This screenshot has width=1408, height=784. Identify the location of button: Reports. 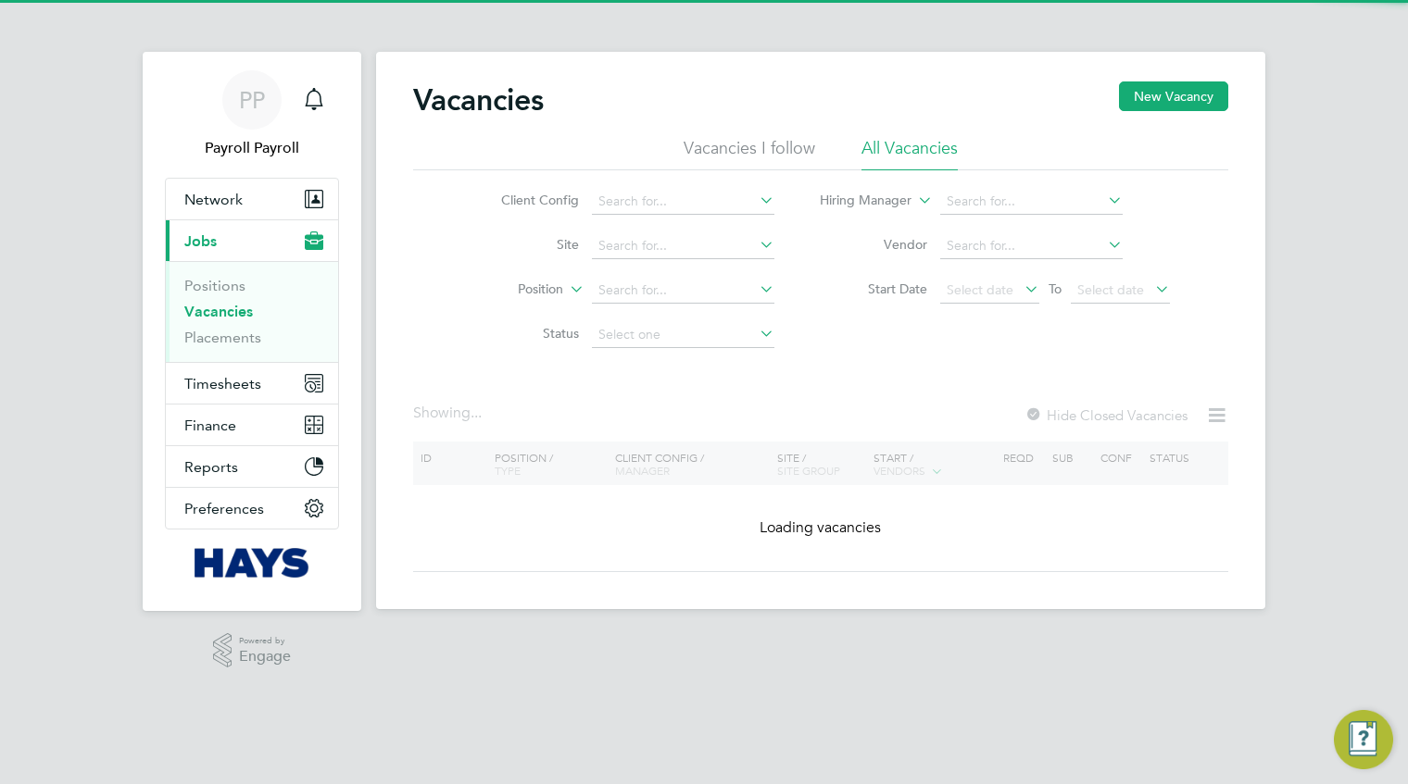
(252, 467).